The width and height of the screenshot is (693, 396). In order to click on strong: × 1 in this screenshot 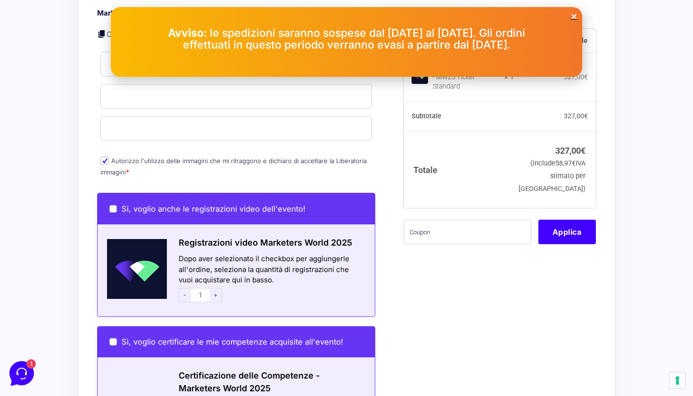, I will do `click(509, 77)`.